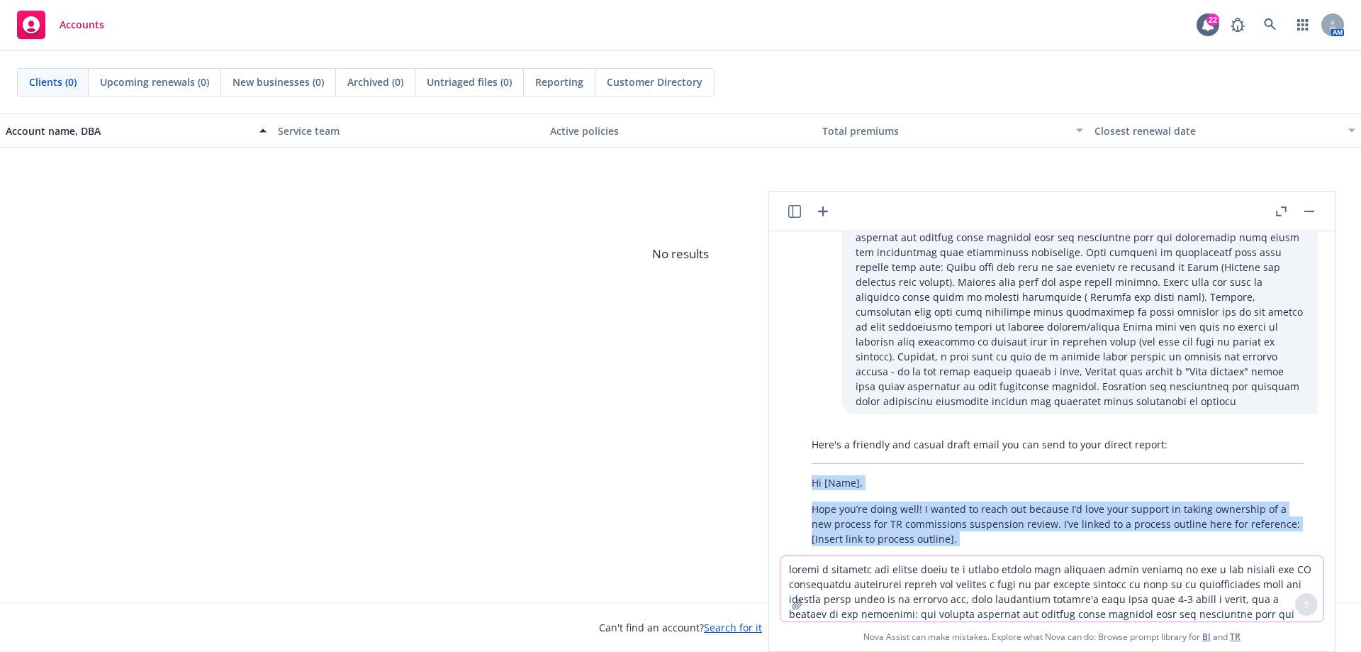  What do you see at coordinates (1207, 636) in the screenshot?
I see `a: BI` at bounding box center [1207, 636].